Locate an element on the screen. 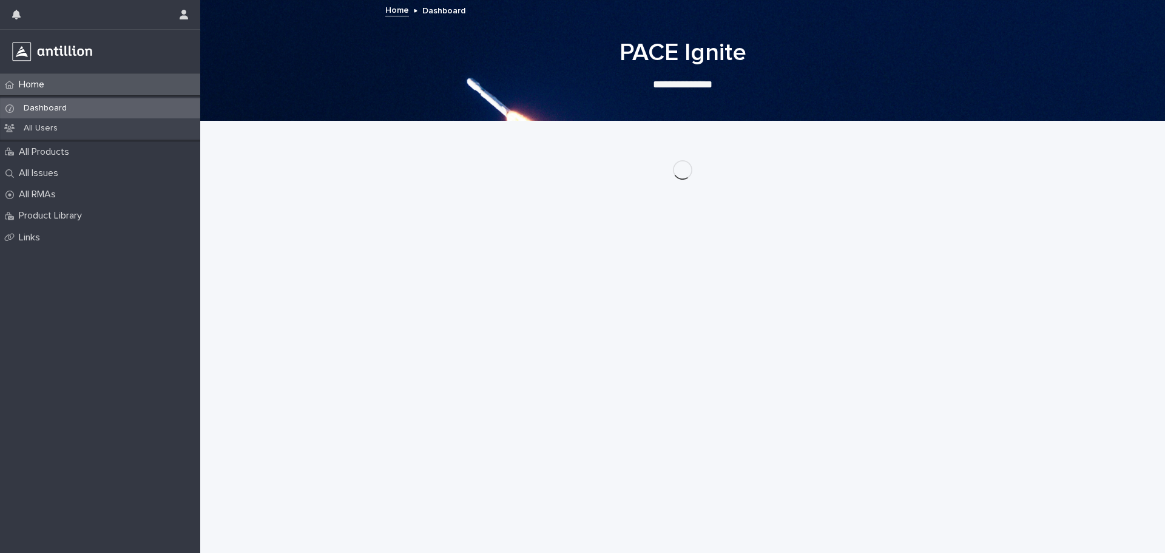  a: Home is located at coordinates (397, 9).